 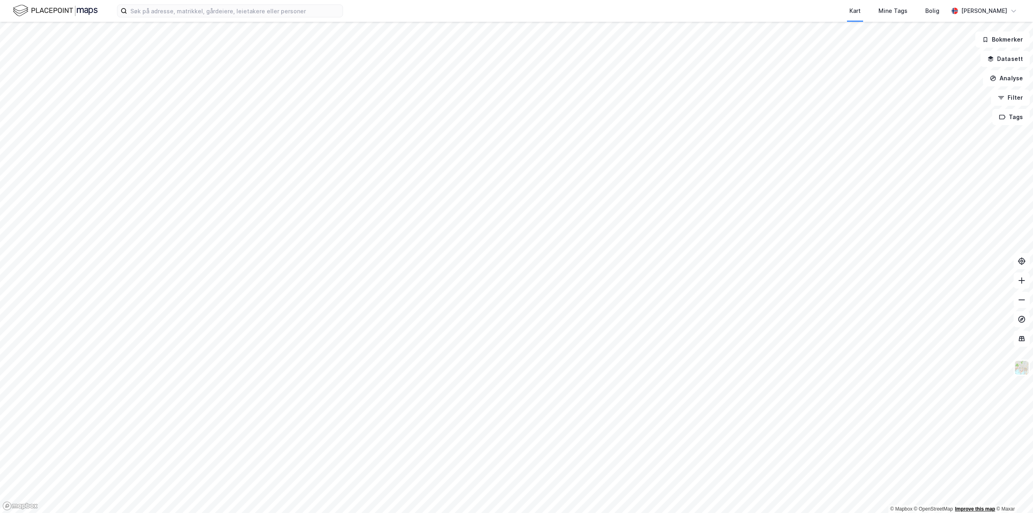 I want to click on div: Kart, so click(x=855, y=11).